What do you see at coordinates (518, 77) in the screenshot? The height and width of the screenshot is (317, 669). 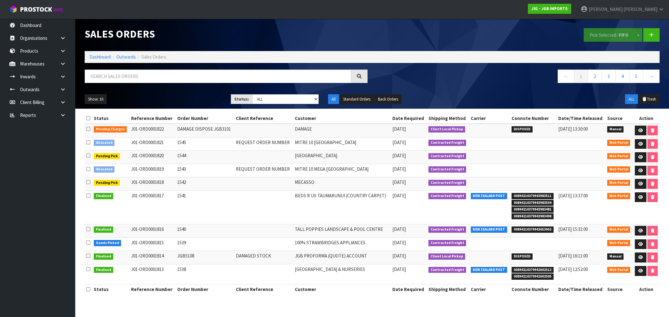 I see `nav: Page navigation` at bounding box center [518, 77].